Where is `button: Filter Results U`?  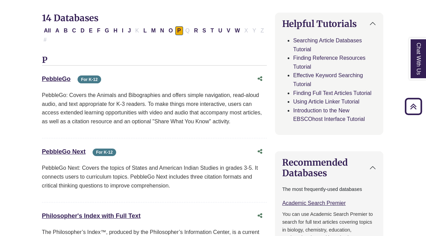
button: Filter Results U is located at coordinates (221, 31).